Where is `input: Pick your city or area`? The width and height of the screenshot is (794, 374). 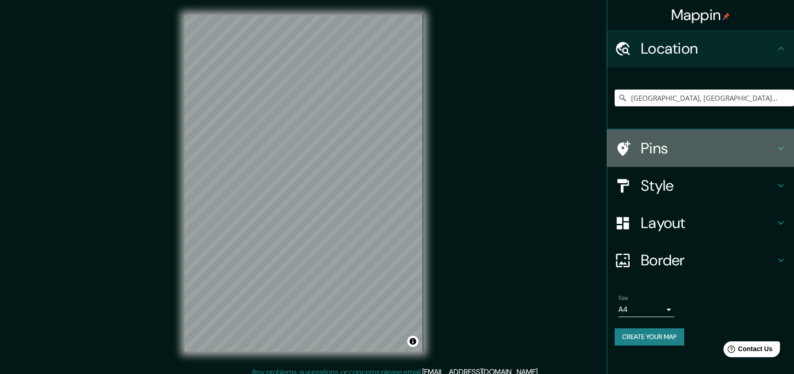
input: Pick your city or area is located at coordinates (704, 98).